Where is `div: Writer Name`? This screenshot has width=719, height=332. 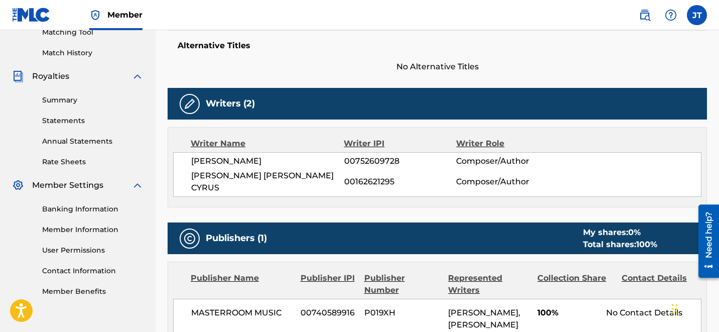
div: Writer Name is located at coordinates (267, 144).